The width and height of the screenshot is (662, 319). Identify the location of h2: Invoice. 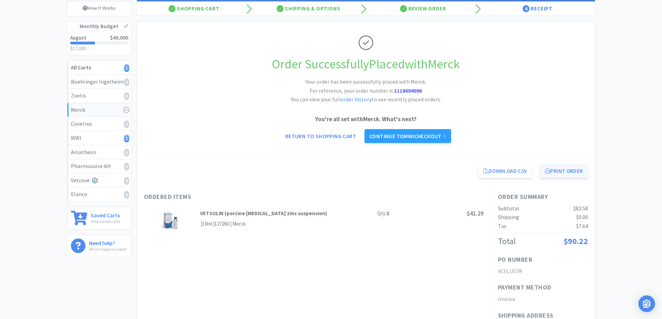
(543, 300).